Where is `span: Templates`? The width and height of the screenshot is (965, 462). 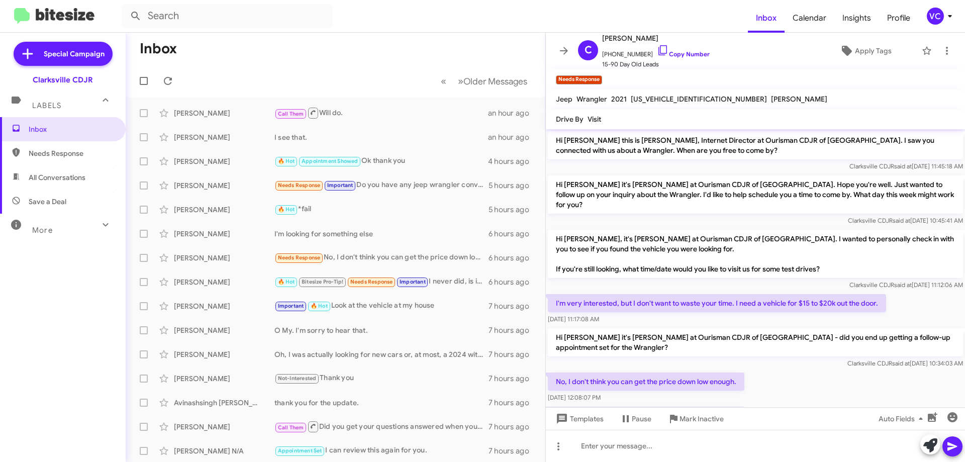 span: Templates is located at coordinates (579, 419).